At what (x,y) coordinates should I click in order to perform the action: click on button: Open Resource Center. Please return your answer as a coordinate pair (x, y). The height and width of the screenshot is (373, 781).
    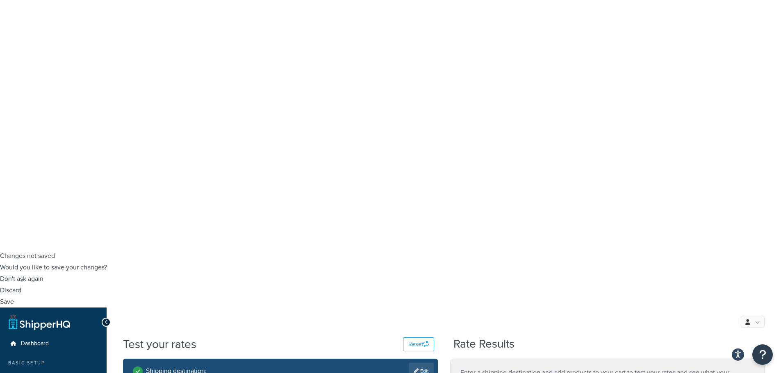
    Looking at the image, I should click on (762, 355).